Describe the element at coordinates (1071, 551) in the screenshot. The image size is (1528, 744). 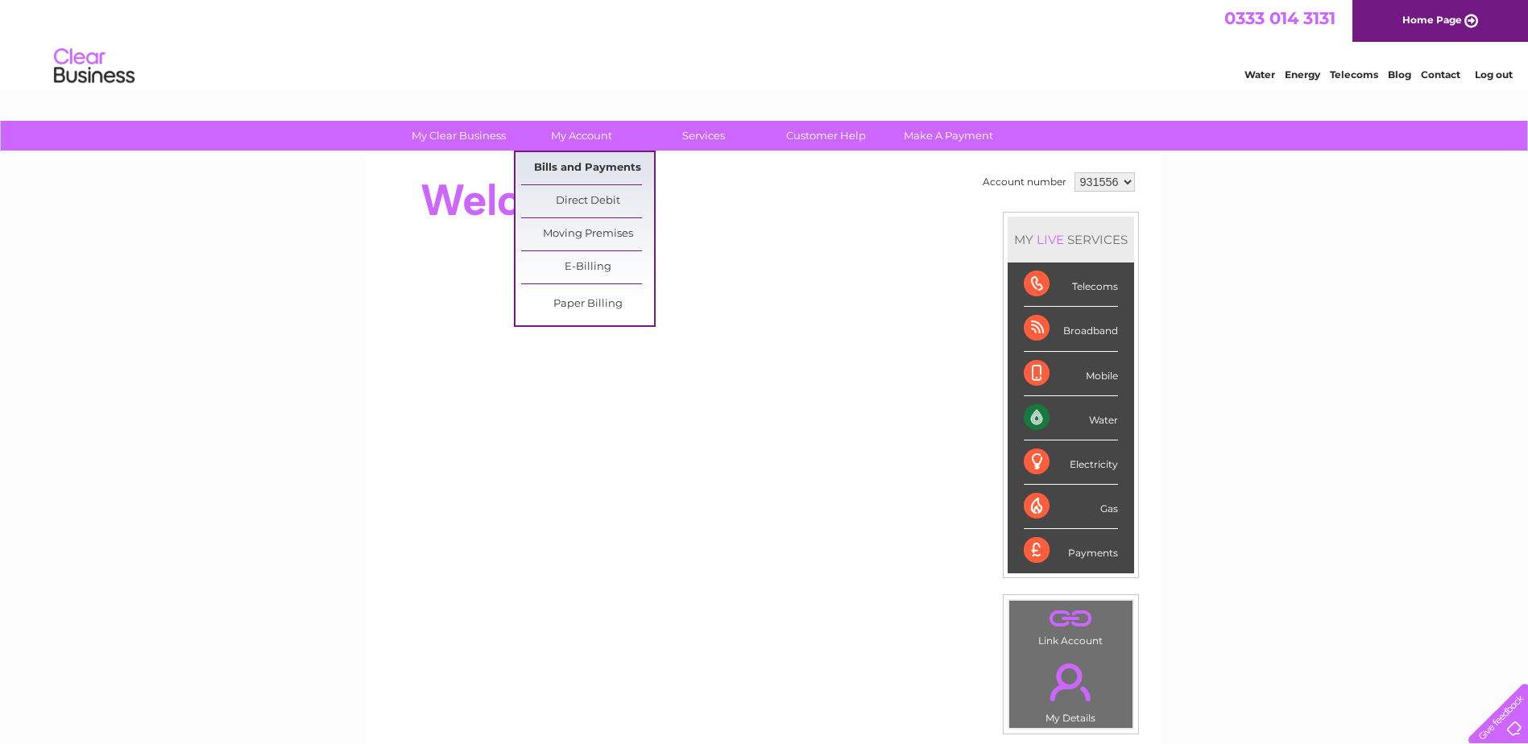
I see `div: Payments` at that location.